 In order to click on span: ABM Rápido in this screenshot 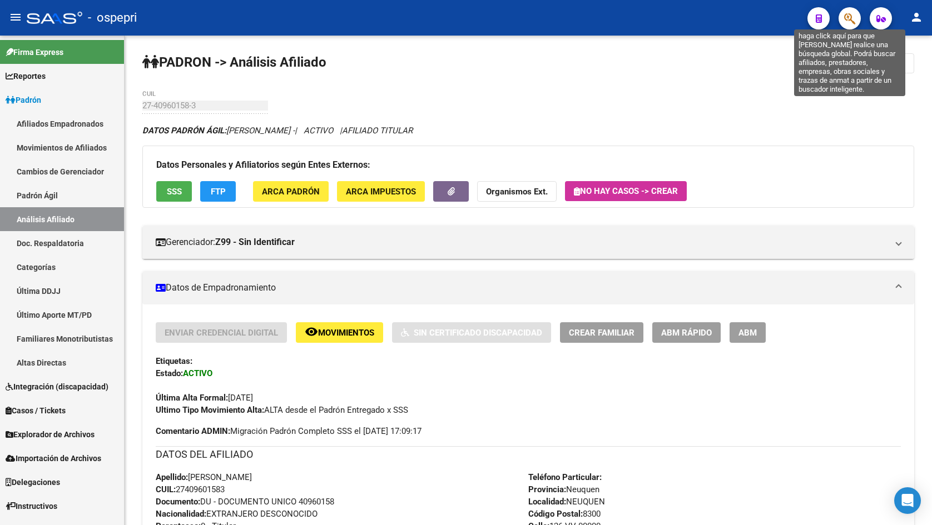, I will do `click(686, 333)`.